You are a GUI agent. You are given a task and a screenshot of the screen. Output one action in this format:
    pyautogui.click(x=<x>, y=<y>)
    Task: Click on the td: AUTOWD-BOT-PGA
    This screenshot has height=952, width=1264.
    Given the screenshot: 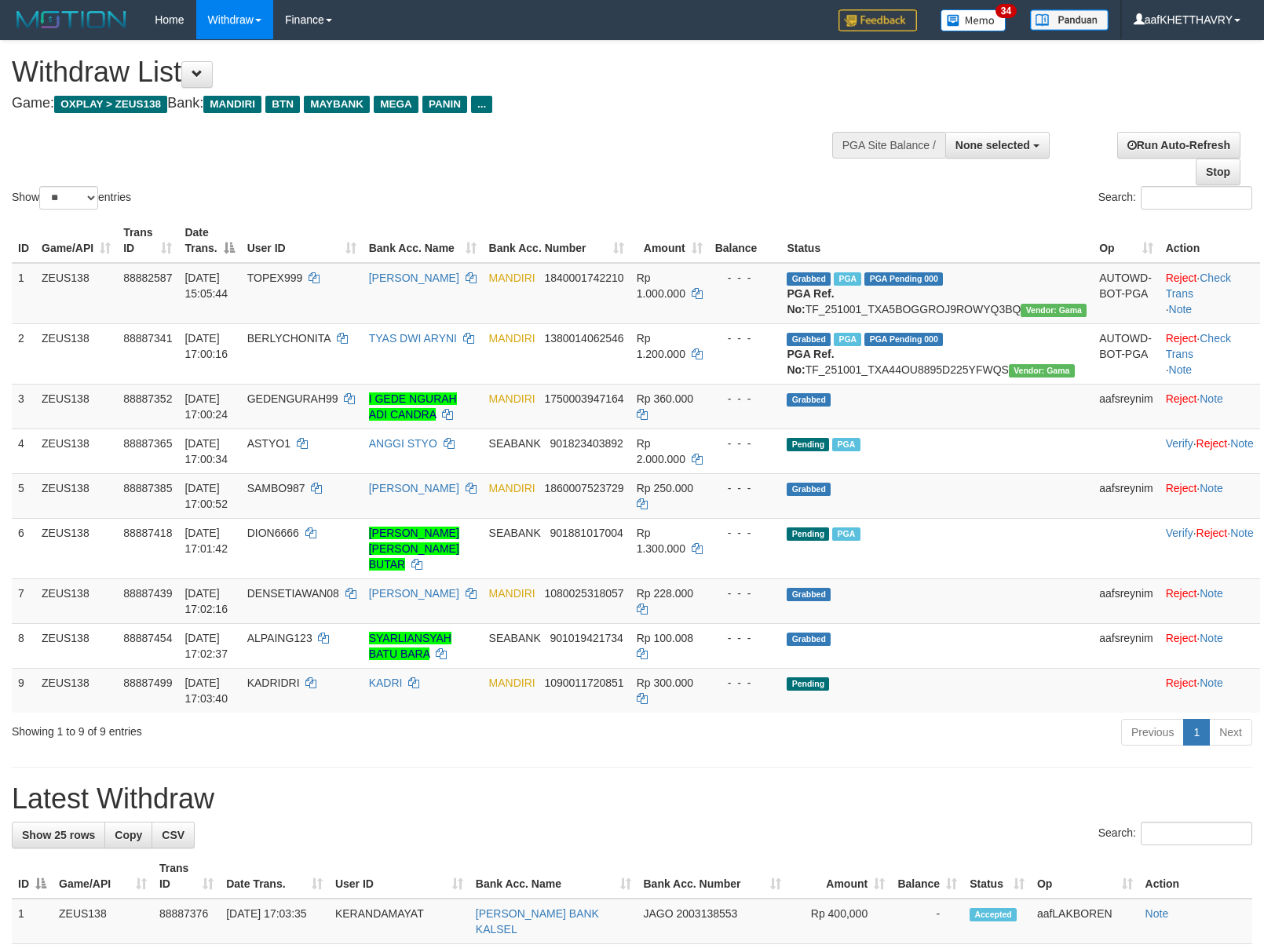 What is the action you would take?
    pyautogui.click(x=1126, y=353)
    